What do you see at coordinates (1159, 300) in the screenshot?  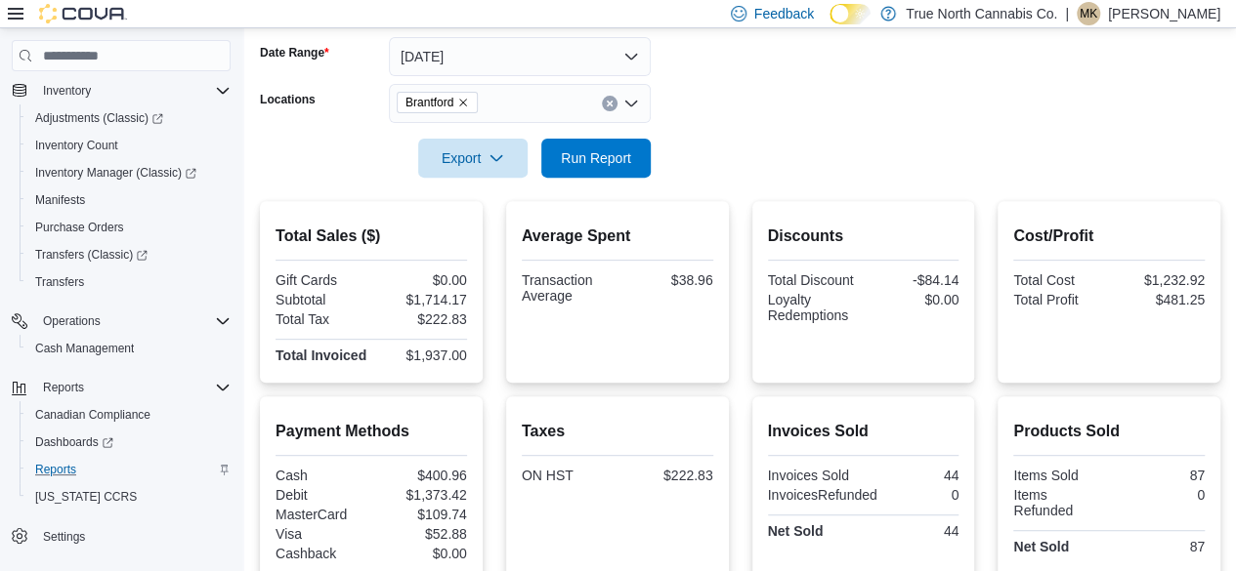 I see `div: $481.25` at bounding box center [1159, 300].